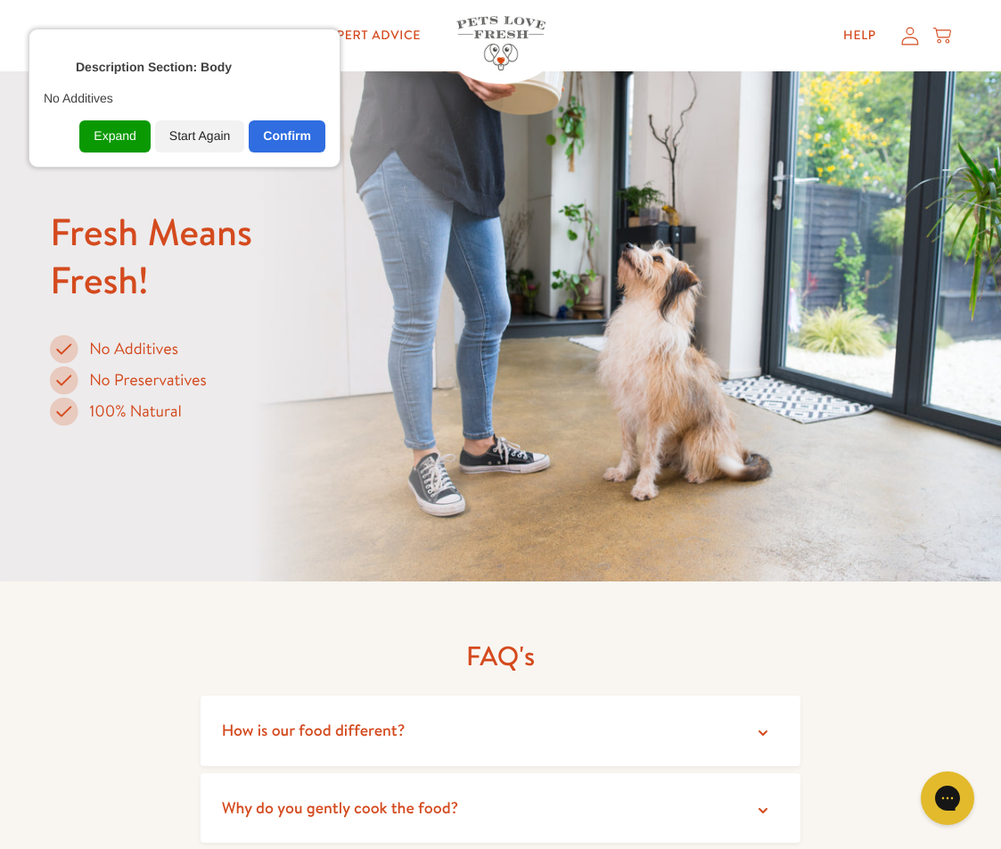 The image size is (1001, 849). Describe the element at coordinates (501, 655) in the screenshot. I see `h2: FAQ's` at that location.